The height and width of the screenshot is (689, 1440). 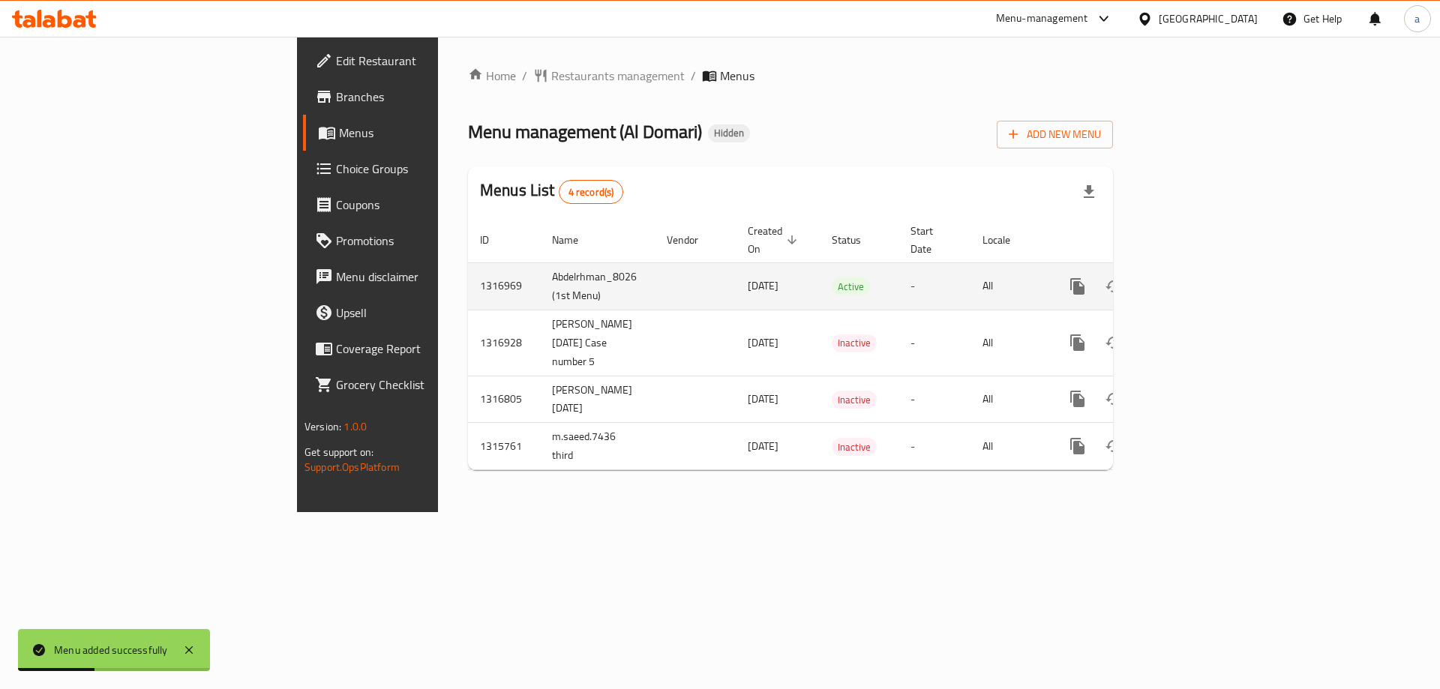 What do you see at coordinates (352, 467) in the screenshot?
I see `a: Support.OpsPlatform` at bounding box center [352, 467].